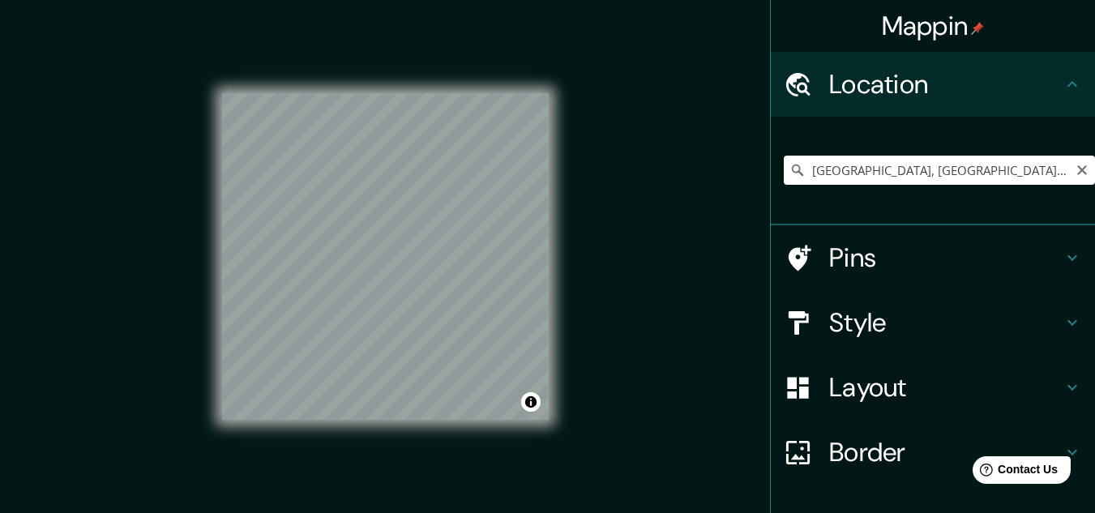  What do you see at coordinates (933, 258) in the screenshot?
I see `div: Pins` at bounding box center [933, 258].